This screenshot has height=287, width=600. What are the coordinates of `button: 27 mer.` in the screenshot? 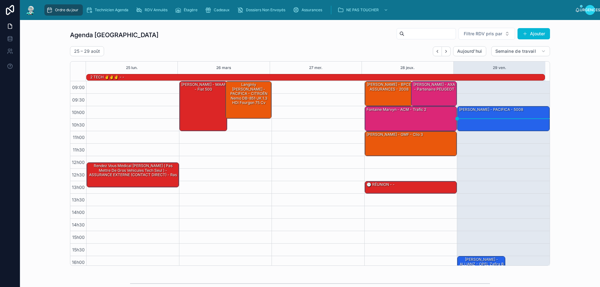 It's located at (316, 68).